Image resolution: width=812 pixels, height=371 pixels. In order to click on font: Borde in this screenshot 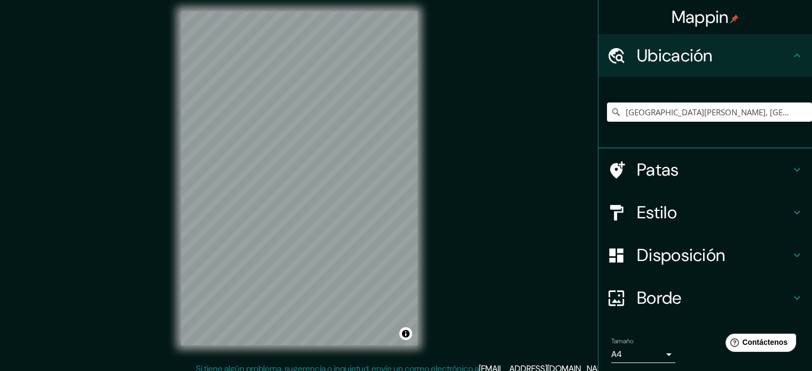, I will do `click(660, 298)`.